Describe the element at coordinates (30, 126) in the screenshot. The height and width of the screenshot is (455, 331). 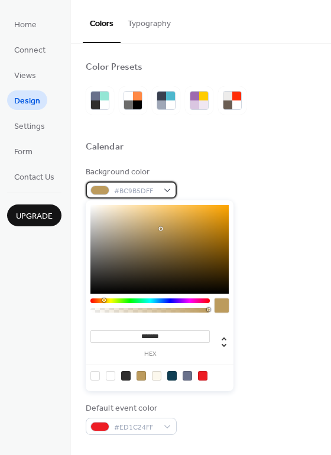
I see `span: Settings` at that location.